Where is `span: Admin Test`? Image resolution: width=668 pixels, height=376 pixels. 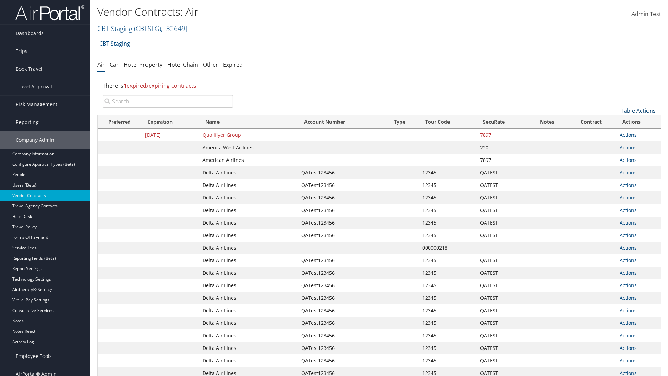 span: Admin Test is located at coordinates (646, 14).